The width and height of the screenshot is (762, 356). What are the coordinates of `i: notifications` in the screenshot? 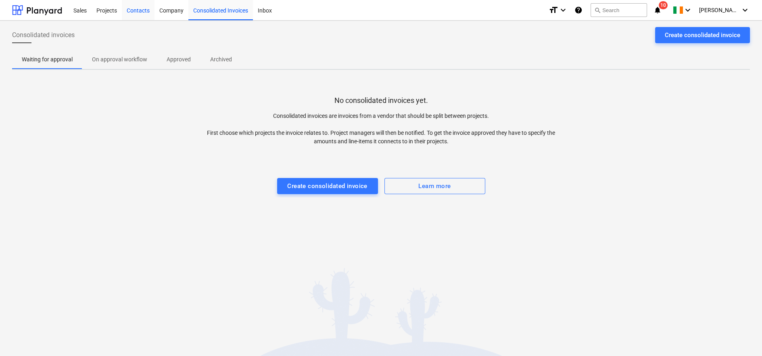 It's located at (658, 10).